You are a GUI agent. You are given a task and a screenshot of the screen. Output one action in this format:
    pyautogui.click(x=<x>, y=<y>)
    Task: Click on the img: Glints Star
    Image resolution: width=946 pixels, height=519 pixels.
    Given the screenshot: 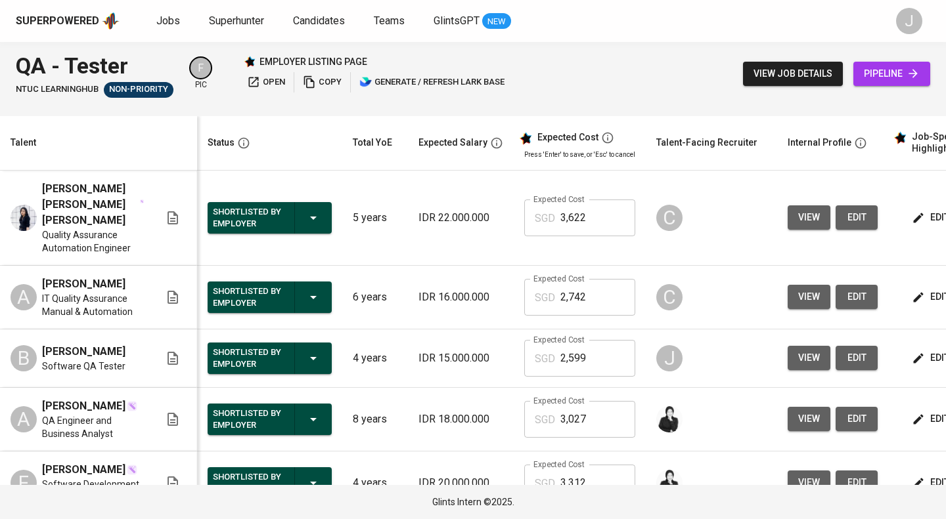 What is the action you would take?
    pyautogui.click(x=250, y=62)
    